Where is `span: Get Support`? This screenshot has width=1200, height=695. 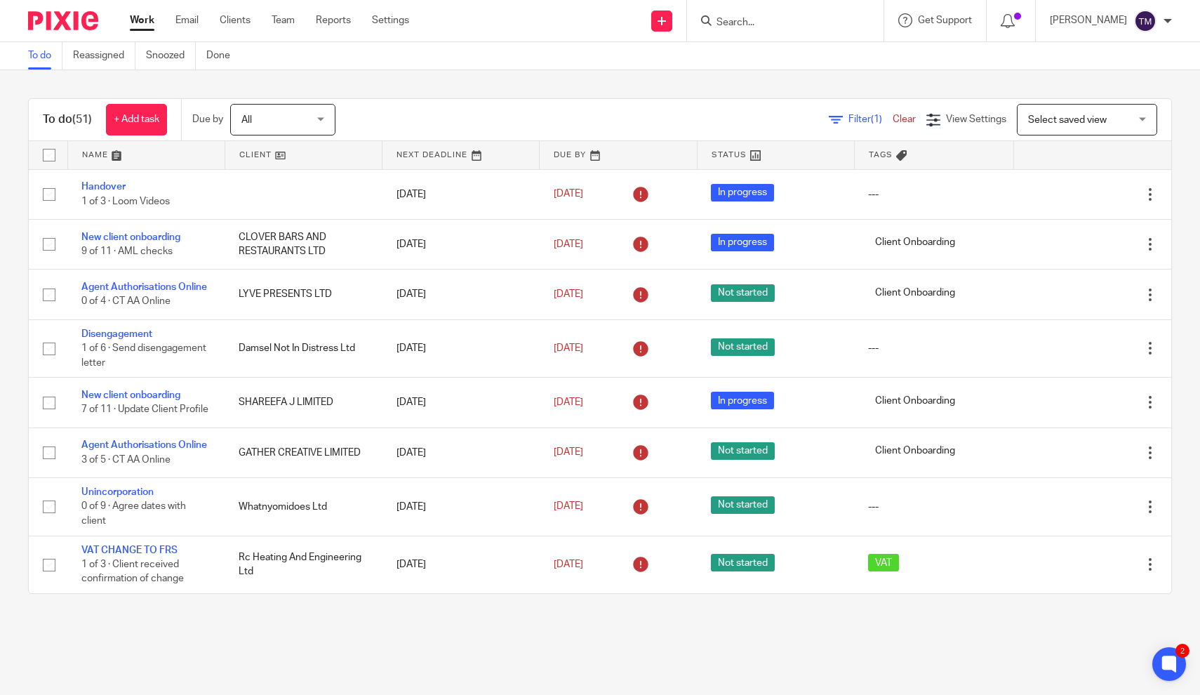
span: Get Support is located at coordinates (945, 20).